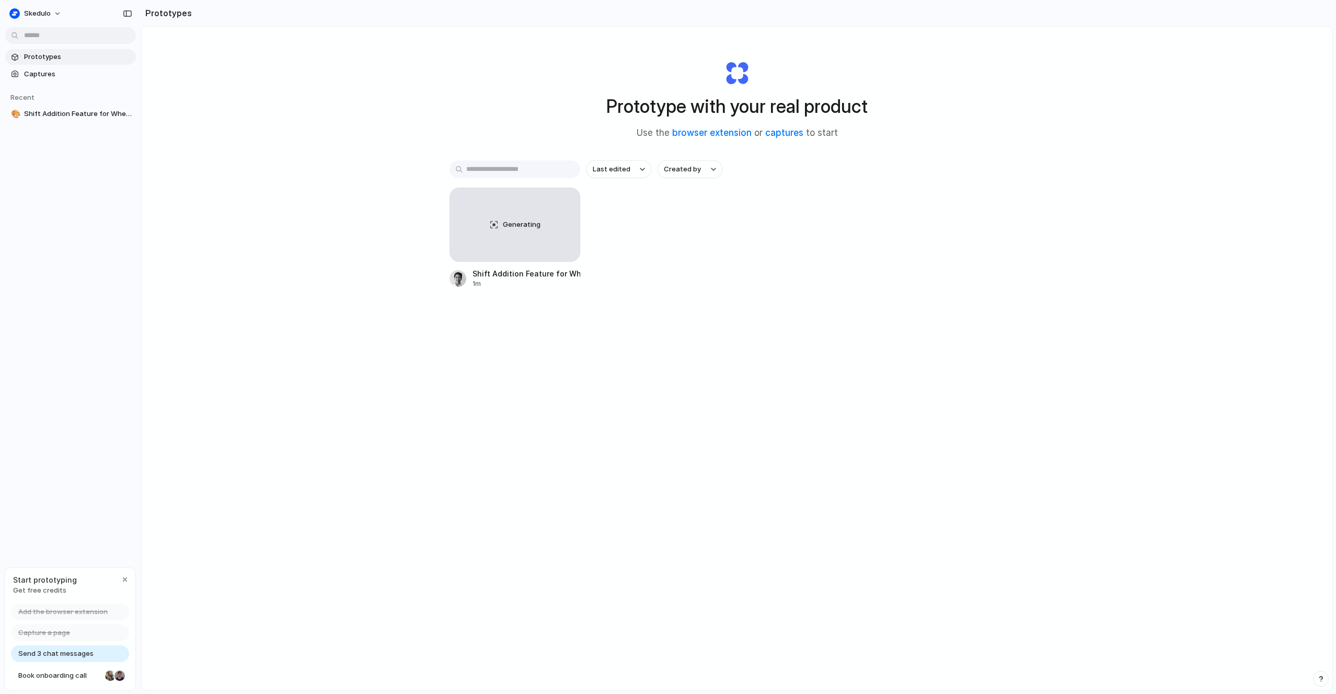 Image resolution: width=1336 pixels, height=694 pixels. What do you see at coordinates (737, 106) in the screenshot?
I see `h1: Prototype with your real product` at bounding box center [737, 106].